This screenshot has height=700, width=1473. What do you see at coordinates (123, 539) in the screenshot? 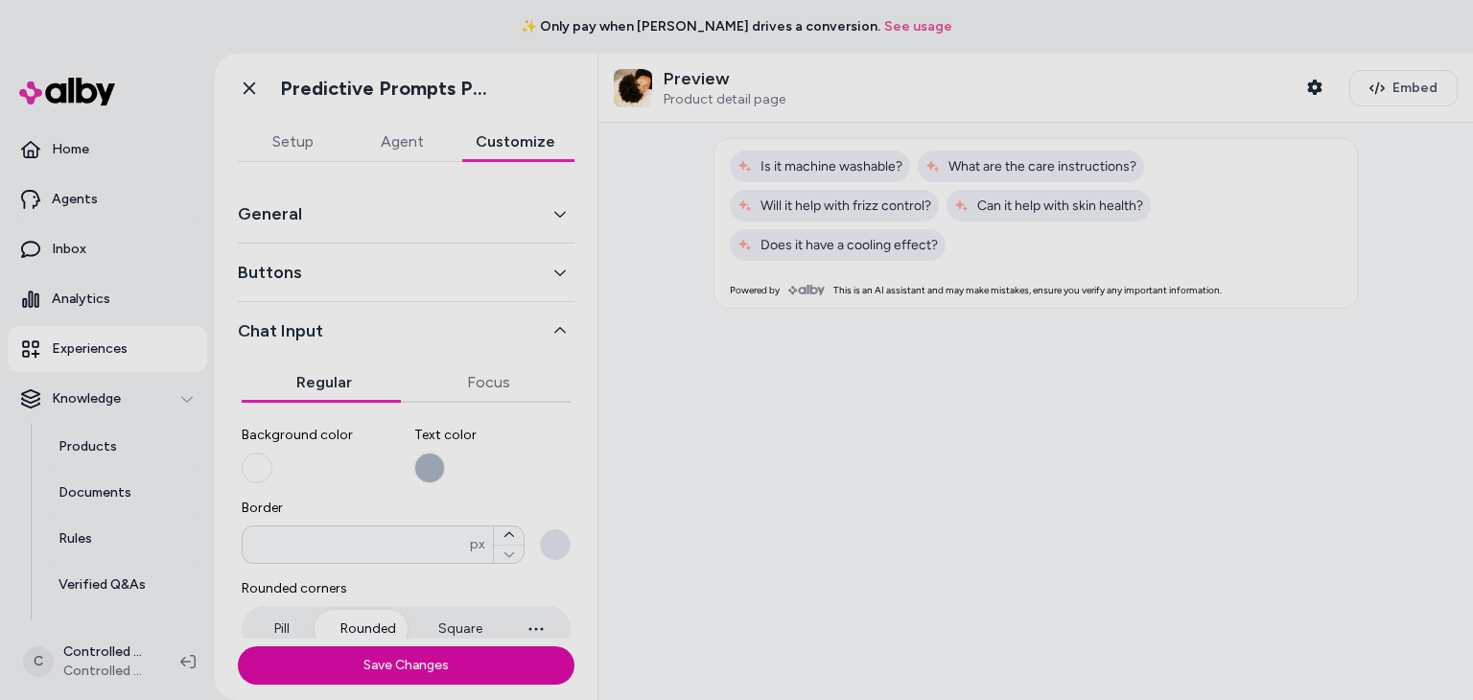
I see `a: Rules` at bounding box center [123, 539].